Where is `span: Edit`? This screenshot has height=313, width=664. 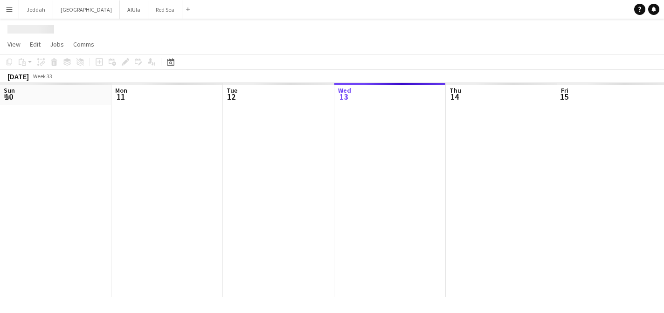 span: Edit is located at coordinates (35, 44).